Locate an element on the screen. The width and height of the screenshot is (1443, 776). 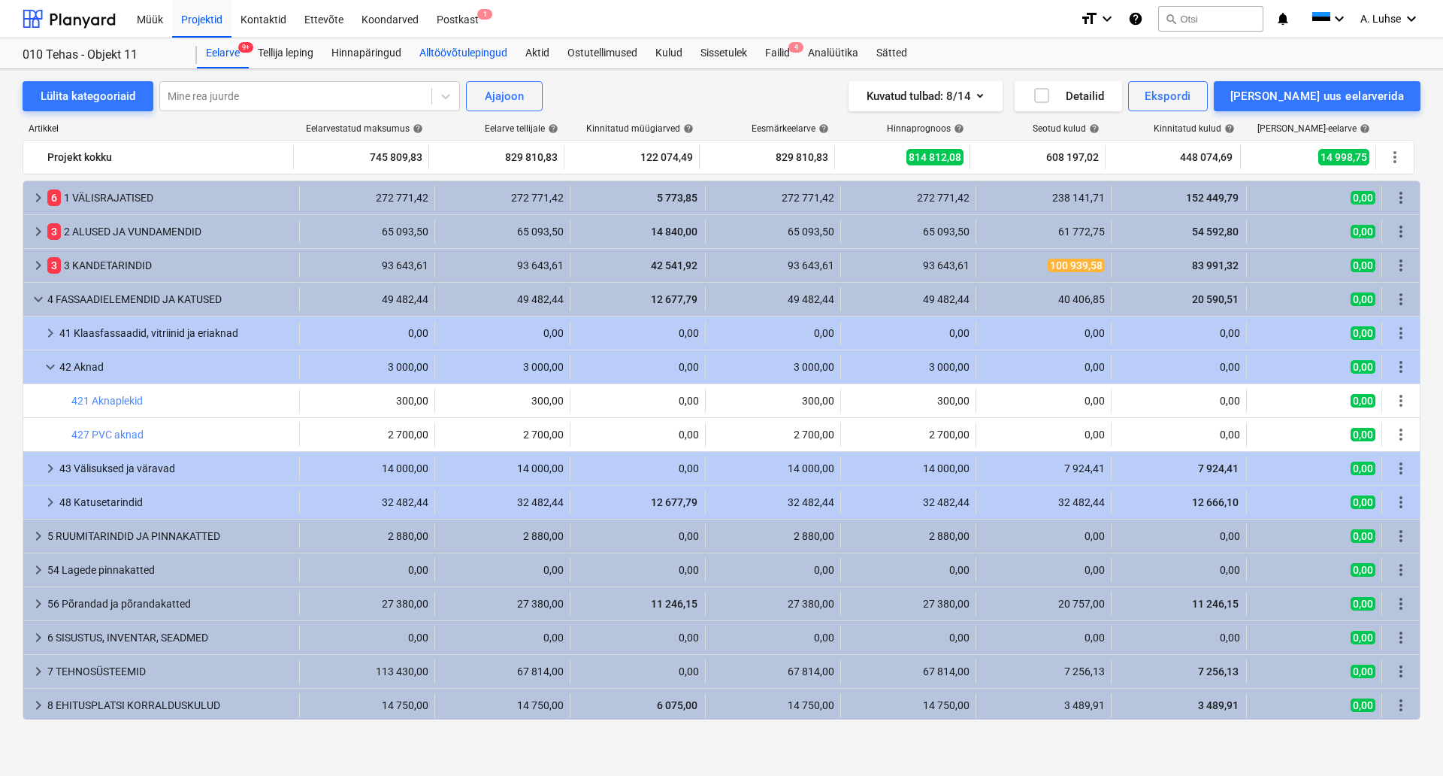
button: Ajajoon is located at coordinates (504, 96).